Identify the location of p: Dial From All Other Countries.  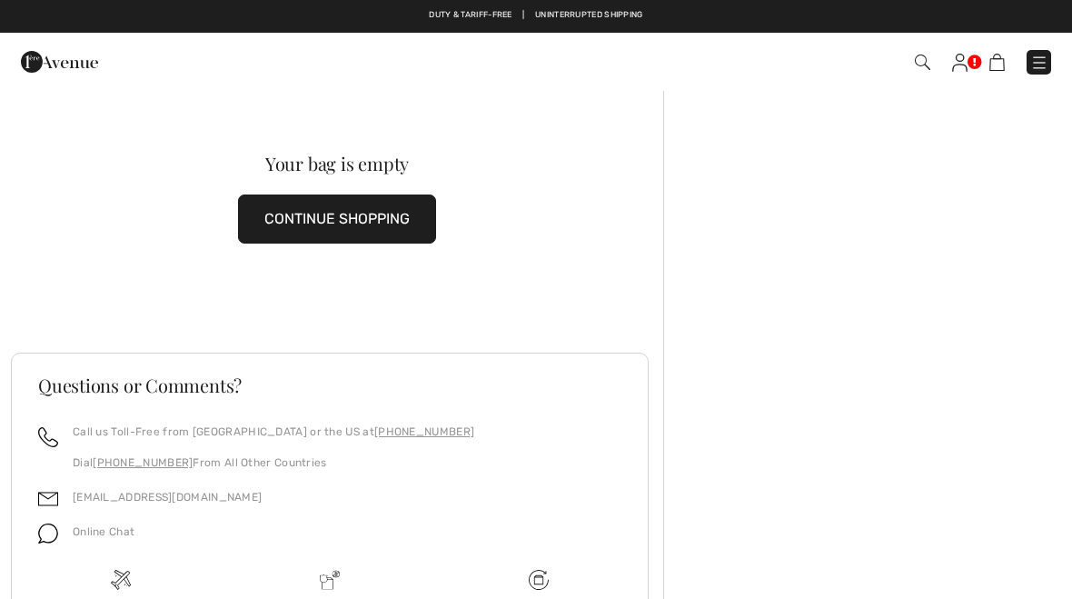
(273, 462).